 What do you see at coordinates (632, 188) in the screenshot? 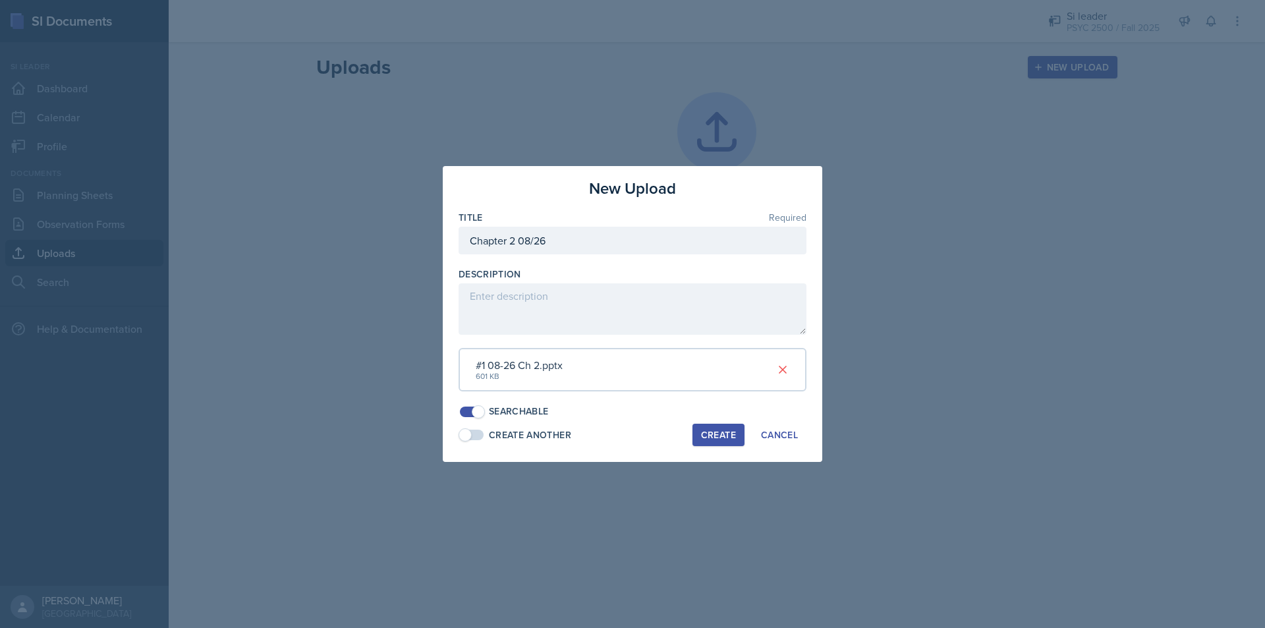
I see `h3: New Upload` at bounding box center [632, 188].